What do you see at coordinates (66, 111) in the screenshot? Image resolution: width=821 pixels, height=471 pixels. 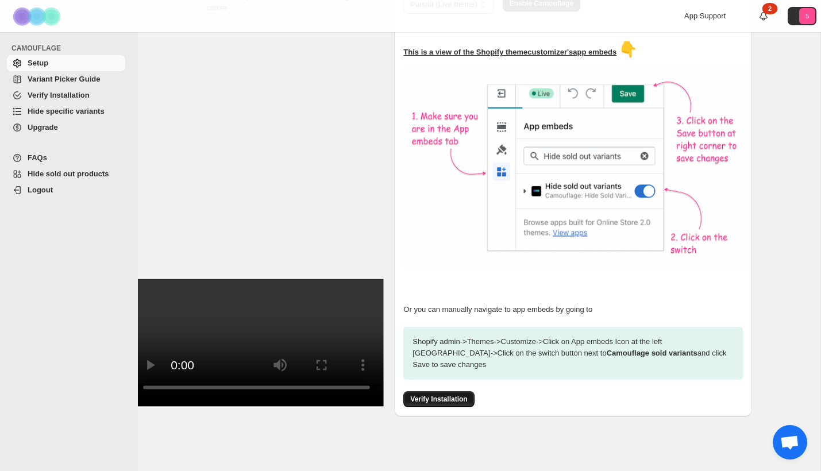 I see `span: Hide specific variants` at bounding box center [66, 111].